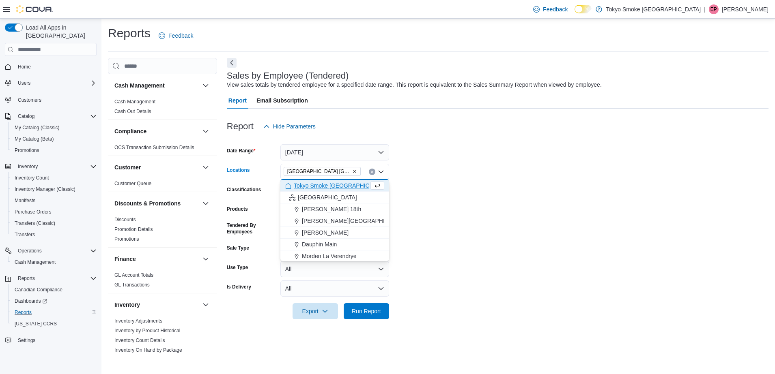 This screenshot has width=775, height=374. What do you see at coordinates (140, 86) in the screenshot?
I see `h3: Cash Management` at bounding box center [140, 86].